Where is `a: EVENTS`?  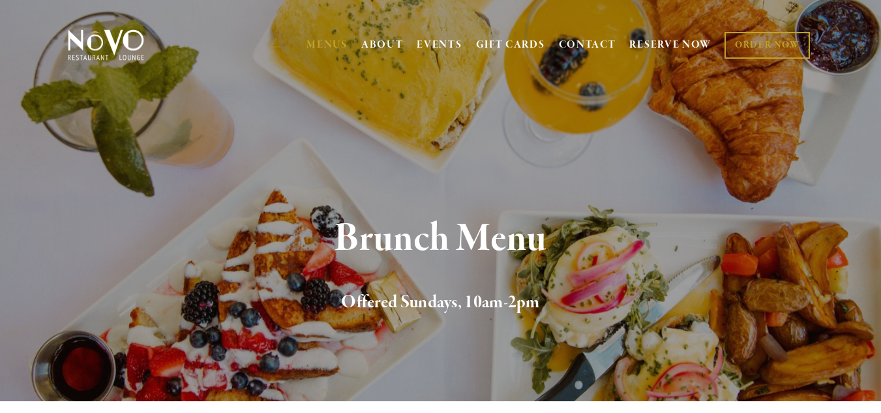 a: EVENTS is located at coordinates (439, 45).